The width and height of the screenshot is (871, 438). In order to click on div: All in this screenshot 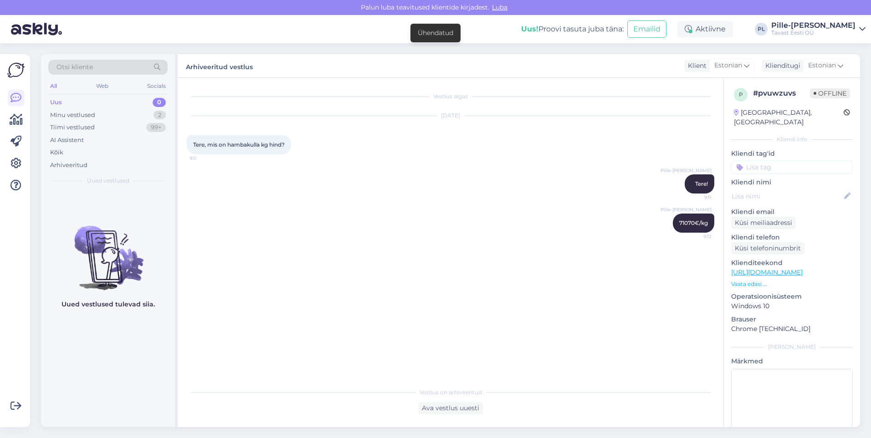, I will do `click(53, 86)`.